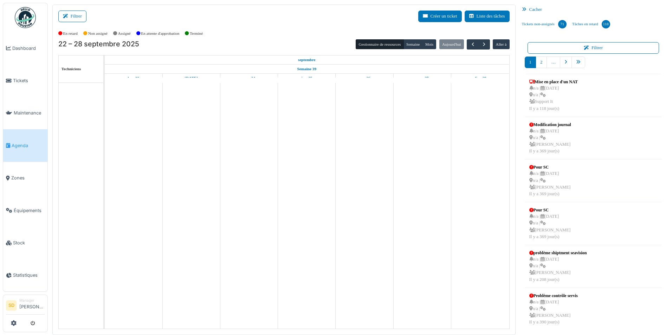 The width and height of the screenshot is (672, 335). What do you see at coordinates (32, 300) in the screenshot?
I see `div: Manager` at bounding box center [32, 300].